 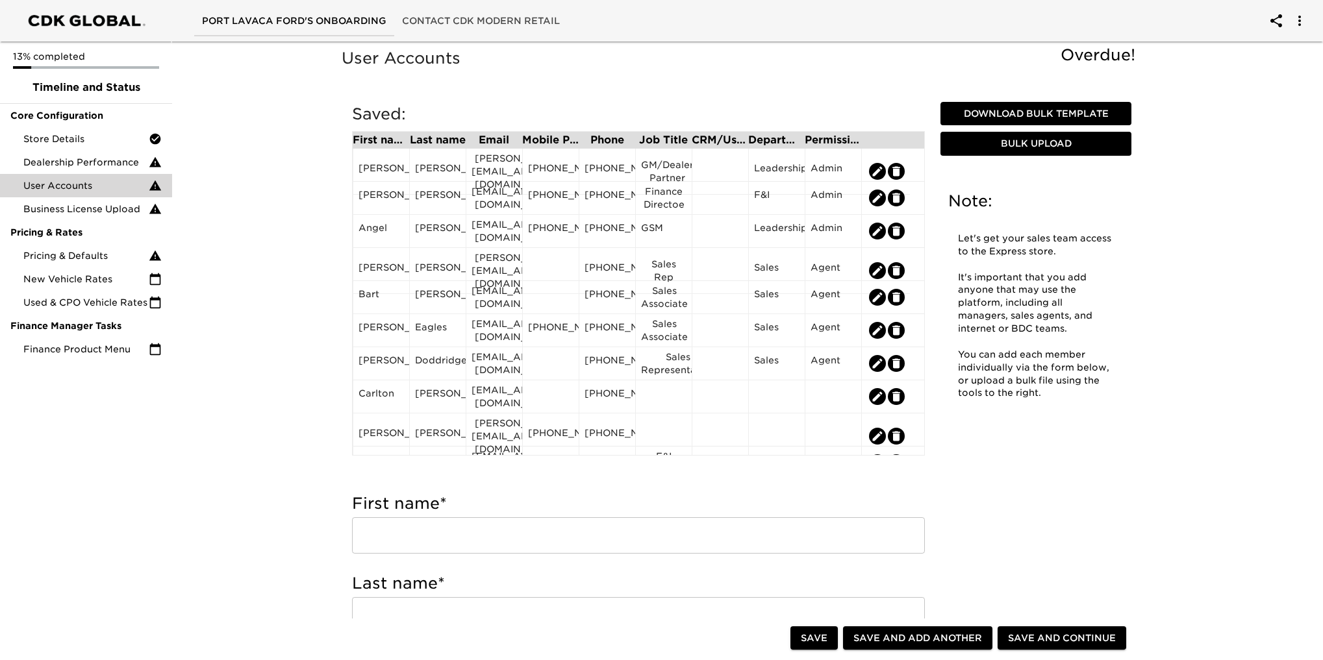 I want to click on div: Job Title, so click(x=663, y=140).